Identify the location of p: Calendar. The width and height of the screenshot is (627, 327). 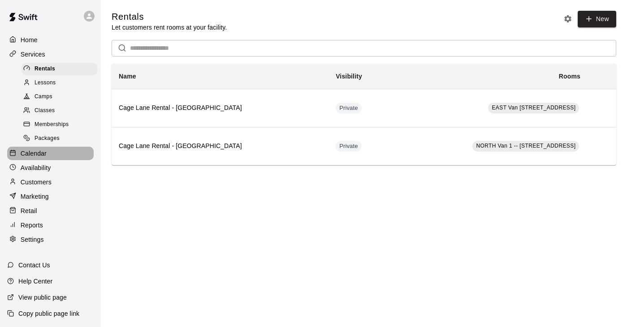
(34, 153).